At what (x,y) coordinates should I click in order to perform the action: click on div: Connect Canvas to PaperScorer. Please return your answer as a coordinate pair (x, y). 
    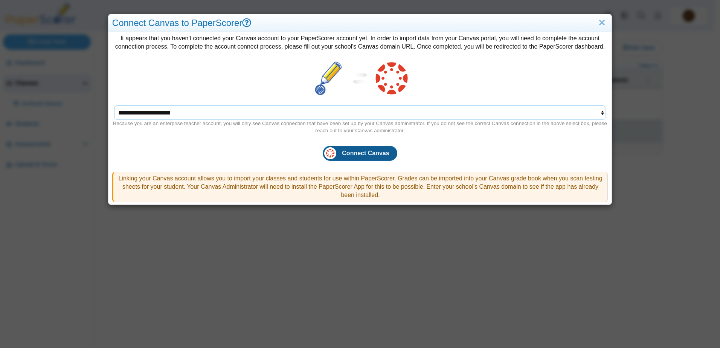
    Looking at the image, I should click on (360, 23).